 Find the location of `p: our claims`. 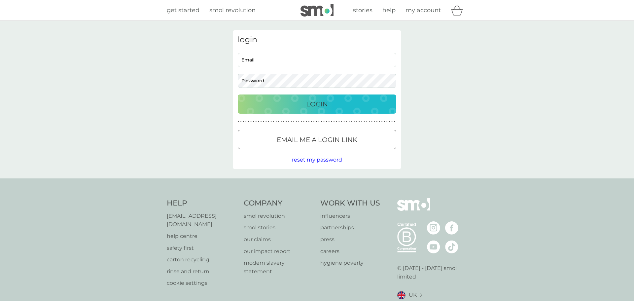

p: our claims is located at coordinates (279, 239).